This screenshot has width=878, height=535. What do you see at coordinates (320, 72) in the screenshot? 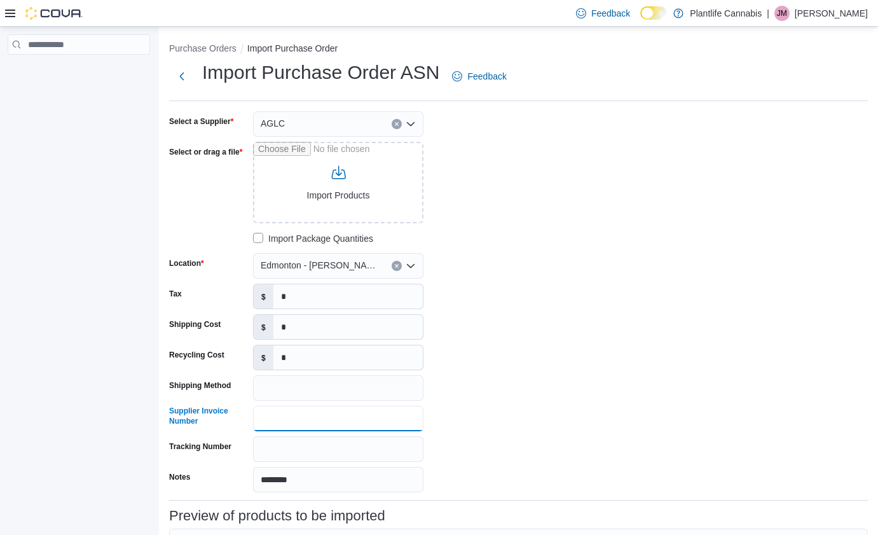
I see `h1: Import Purchase Order ASN` at bounding box center [320, 72].